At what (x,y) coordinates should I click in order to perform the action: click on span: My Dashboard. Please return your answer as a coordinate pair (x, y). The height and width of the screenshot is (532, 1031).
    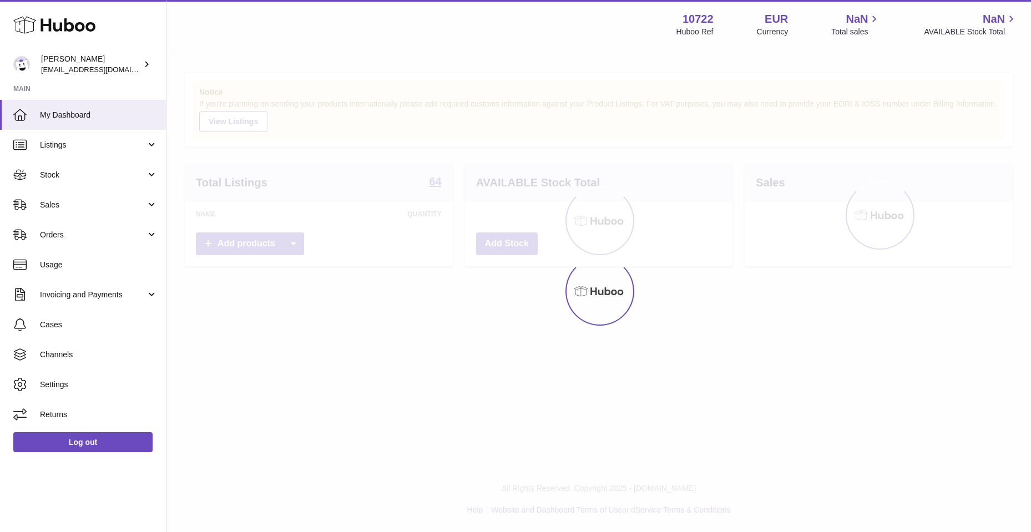
    Looking at the image, I should click on (99, 115).